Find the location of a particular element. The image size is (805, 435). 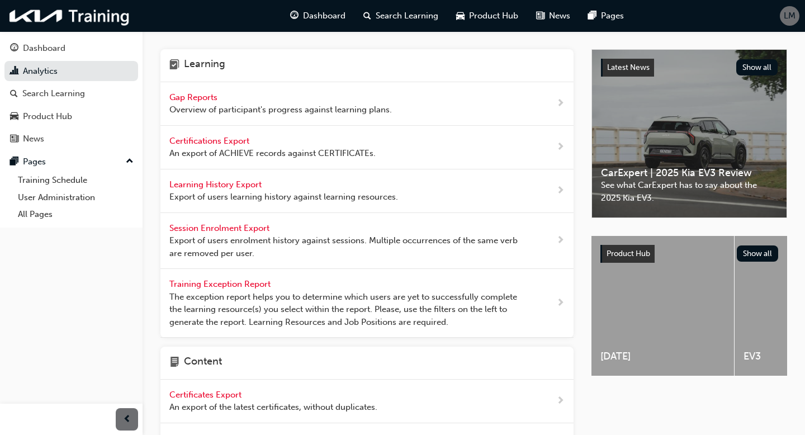

span: Session Enrolment Export is located at coordinates (220, 228).